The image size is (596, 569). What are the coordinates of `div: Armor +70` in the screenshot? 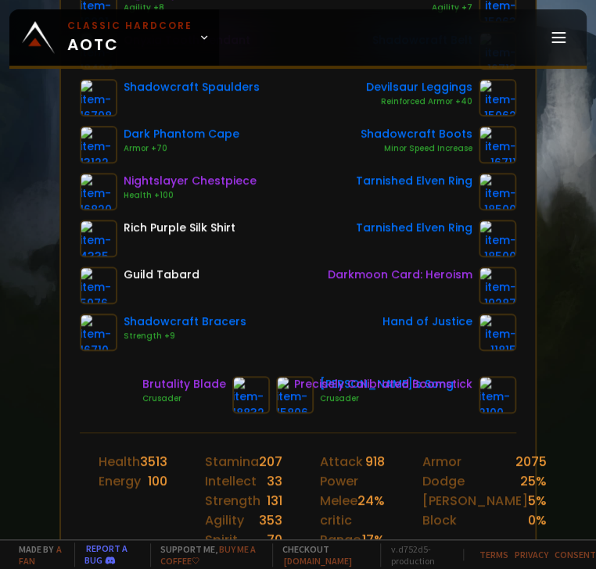 It's located at (181, 149).